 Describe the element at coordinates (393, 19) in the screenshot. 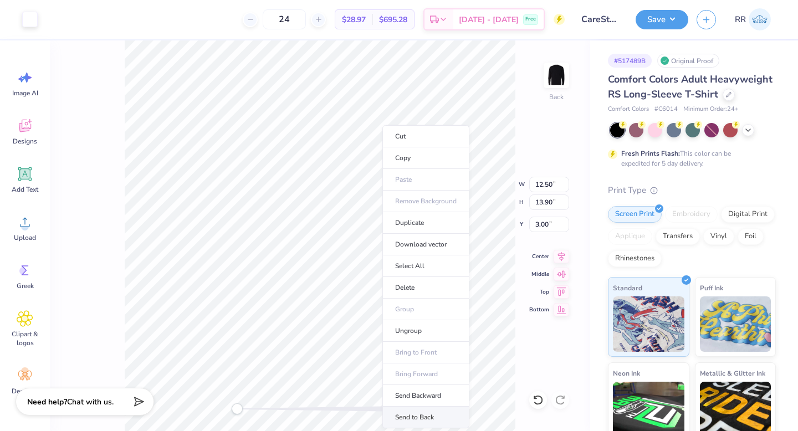

I see `span: $695.28` at that location.